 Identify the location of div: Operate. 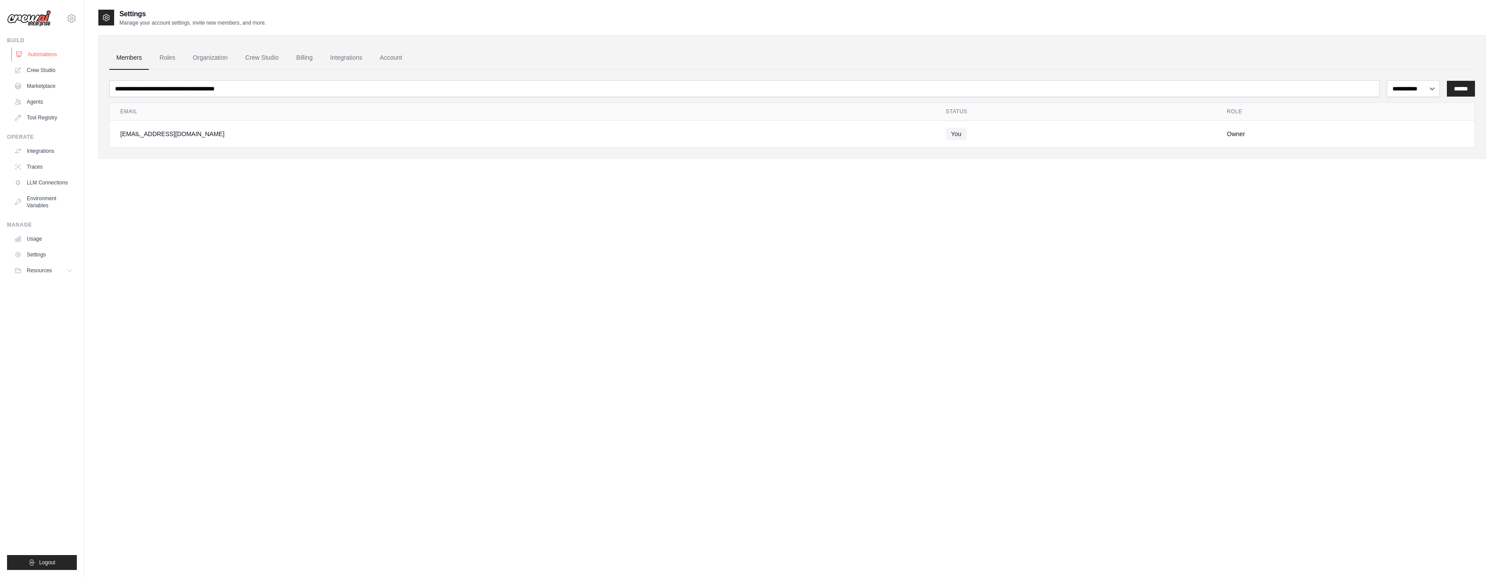
(42, 137).